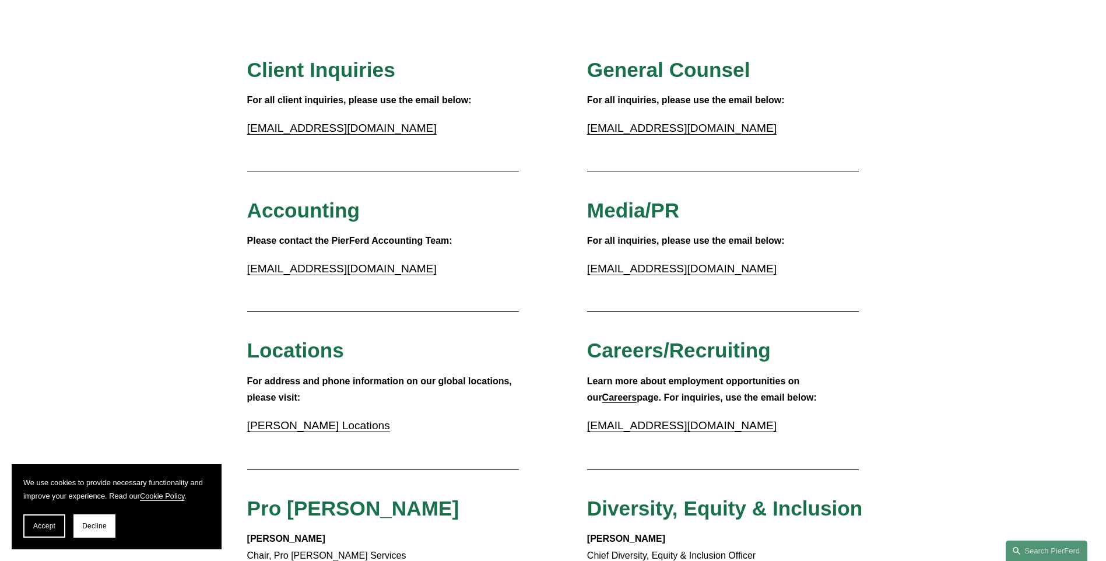  I want to click on button: Accept, so click(44, 526).